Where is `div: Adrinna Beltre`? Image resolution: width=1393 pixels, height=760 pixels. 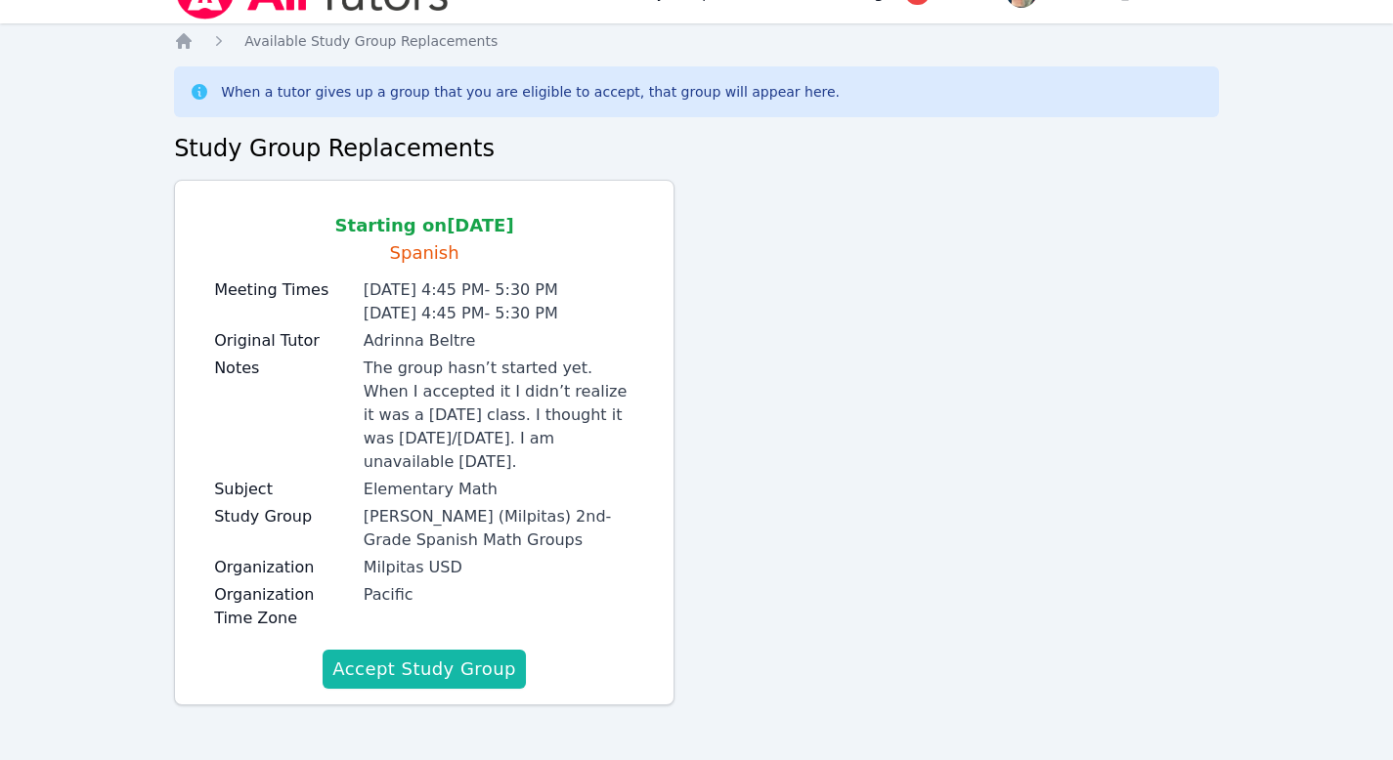
div: Adrinna Beltre is located at coordinates (498, 341).